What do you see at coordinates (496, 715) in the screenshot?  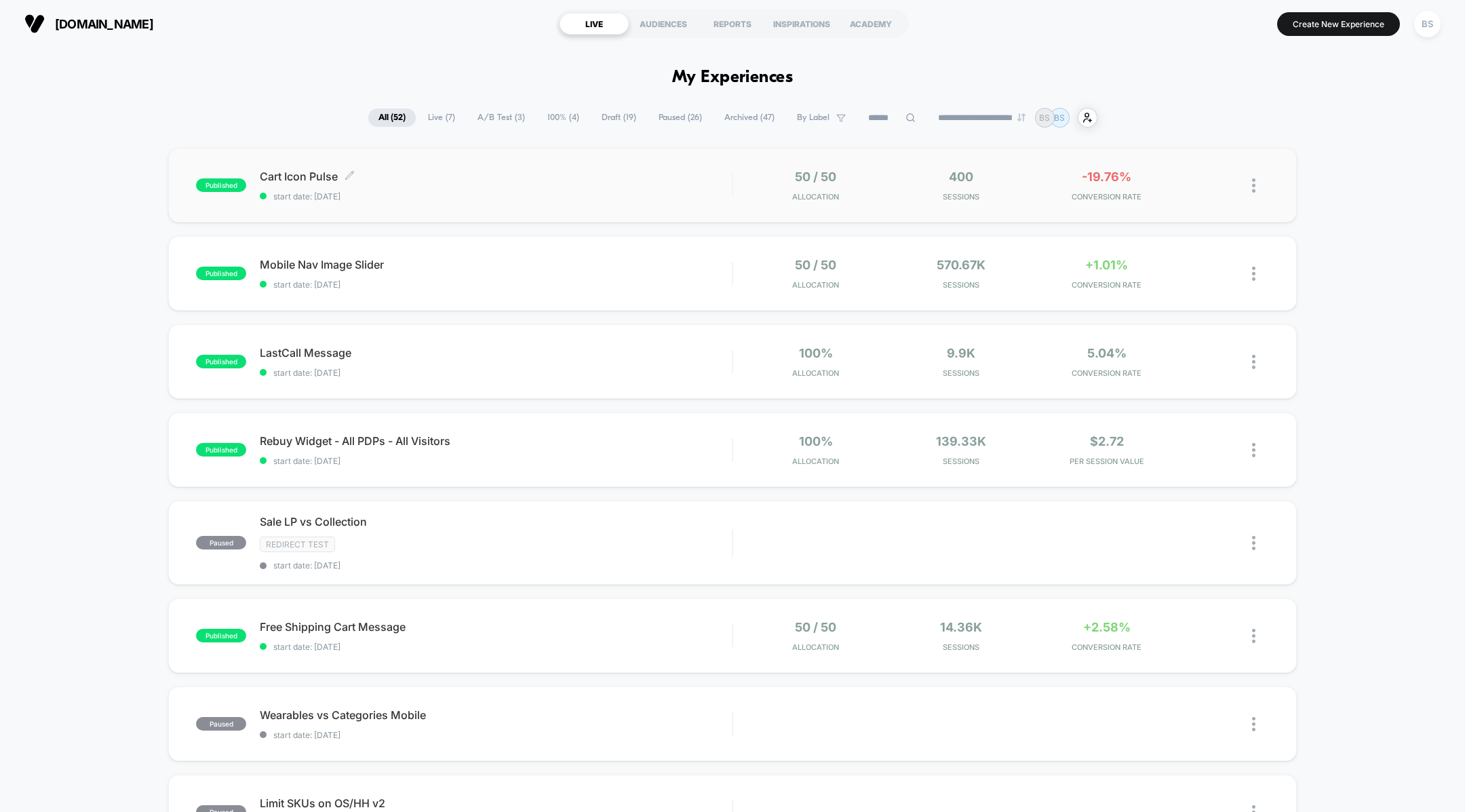 I see `span: Wearables vs Categories Mobile` at bounding box center [496, 715].